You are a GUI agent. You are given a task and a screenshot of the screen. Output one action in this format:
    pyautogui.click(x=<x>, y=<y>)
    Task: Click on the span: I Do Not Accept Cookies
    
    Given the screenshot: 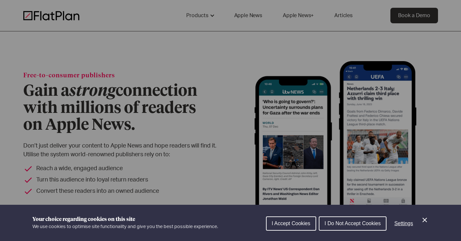 What is the action you would take?
    pyautogui.click(x=353, y=224)
    